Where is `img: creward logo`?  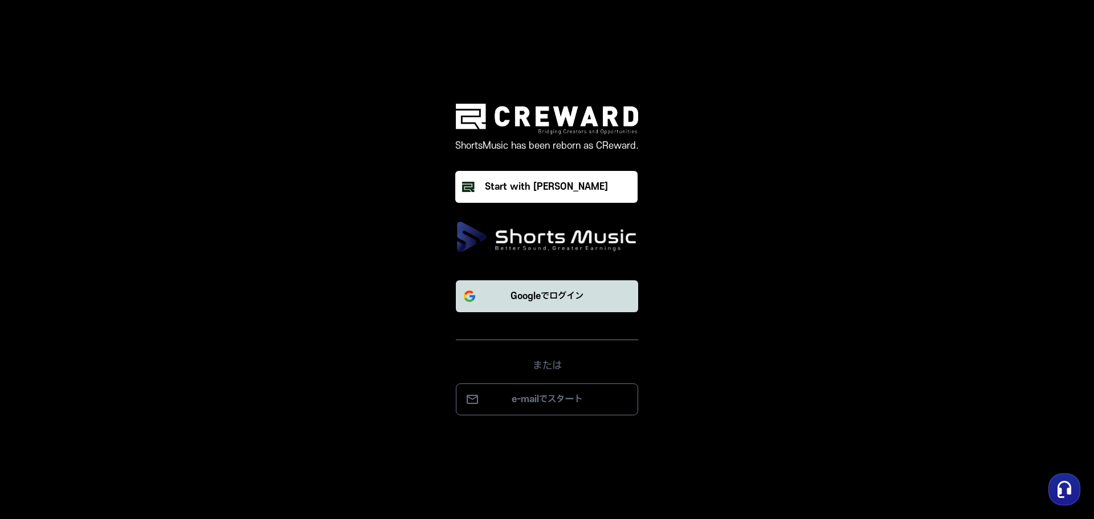 img: creward logo is located at coordinates (547, 119).